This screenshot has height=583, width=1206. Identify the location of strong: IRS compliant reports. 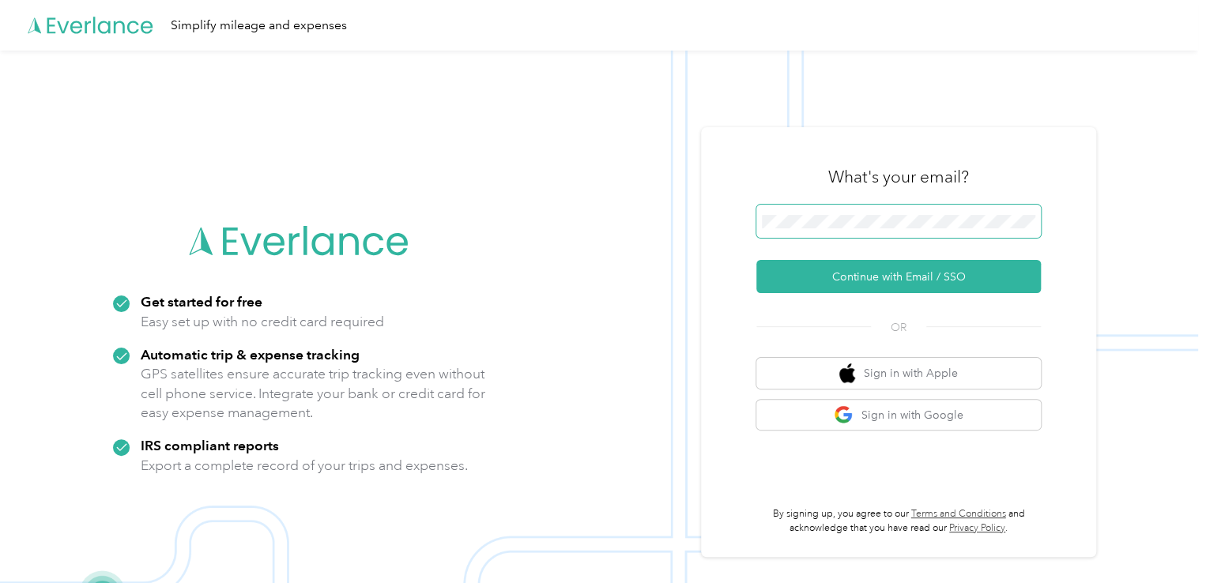
(209, 445).